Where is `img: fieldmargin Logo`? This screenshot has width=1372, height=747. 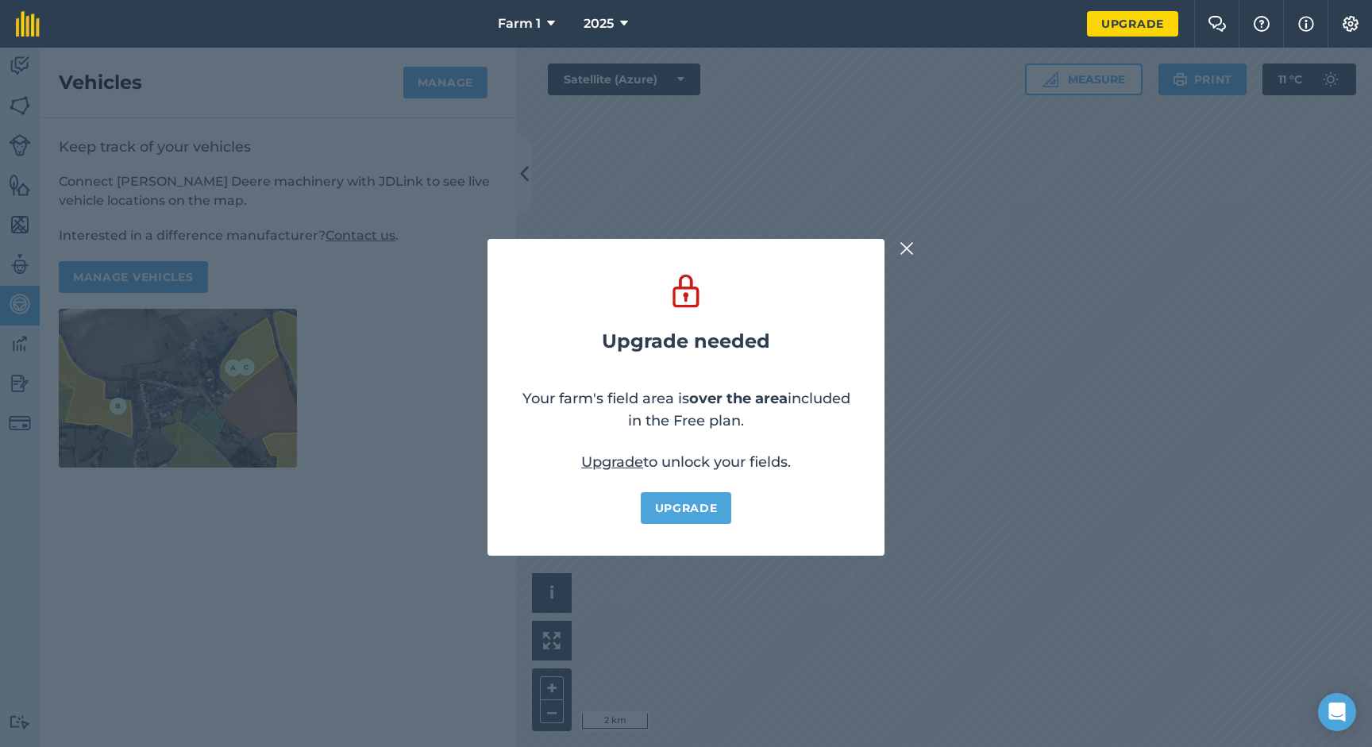 img: fieldmargin Logo is located at coordinates (28, 24).